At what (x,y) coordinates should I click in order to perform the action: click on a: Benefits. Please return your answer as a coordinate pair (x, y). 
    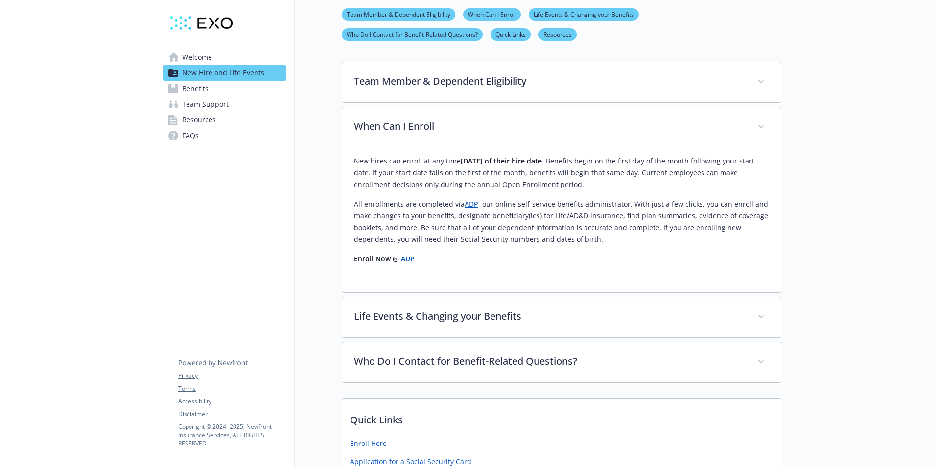
    Looking at the image, I should click on (224, 89).